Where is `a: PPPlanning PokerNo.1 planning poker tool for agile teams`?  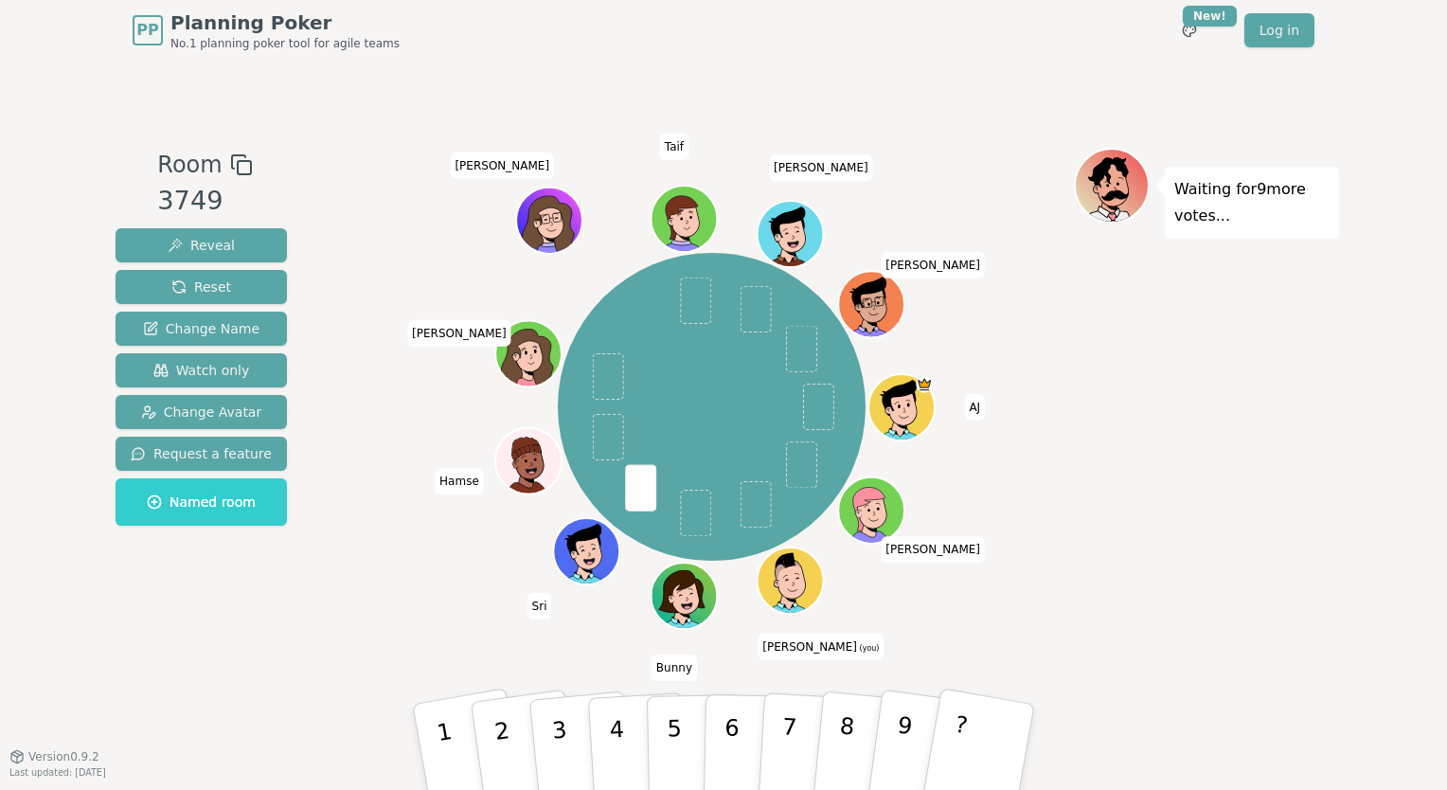
a: PPPlanning PokerNo.1 planning poker tool for agile teams is located at coordinates (266, 30).